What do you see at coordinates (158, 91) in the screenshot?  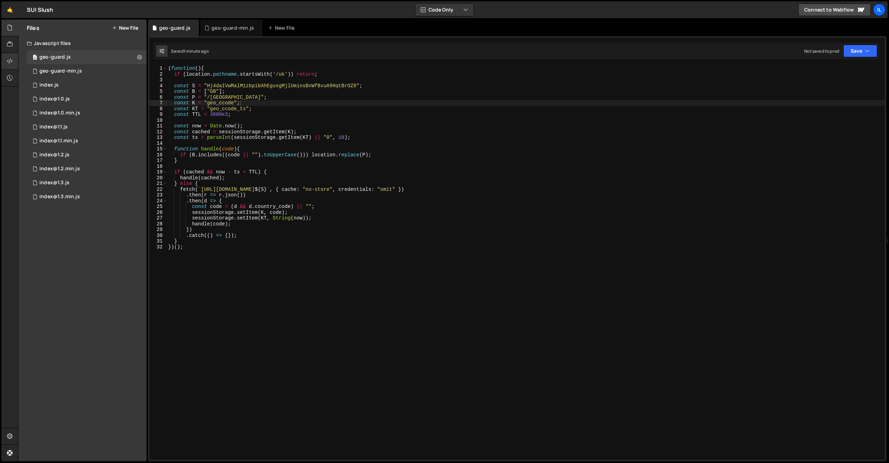 I see `div: 5` at bounding box center [158, 91].